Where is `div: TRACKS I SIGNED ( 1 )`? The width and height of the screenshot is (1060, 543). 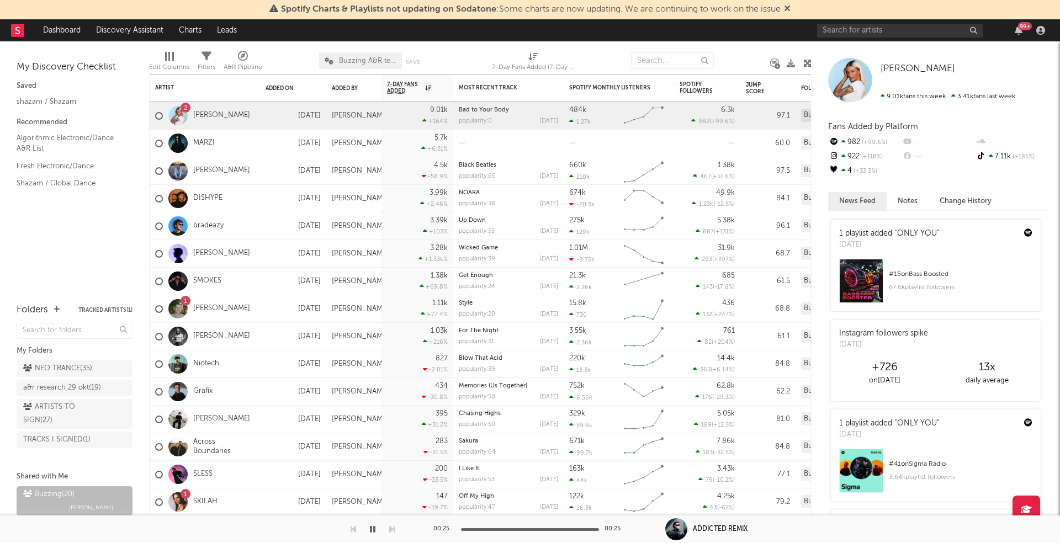
div: TRACKS I SIGNED ( 1 ) is located at coordinates (57, 440).